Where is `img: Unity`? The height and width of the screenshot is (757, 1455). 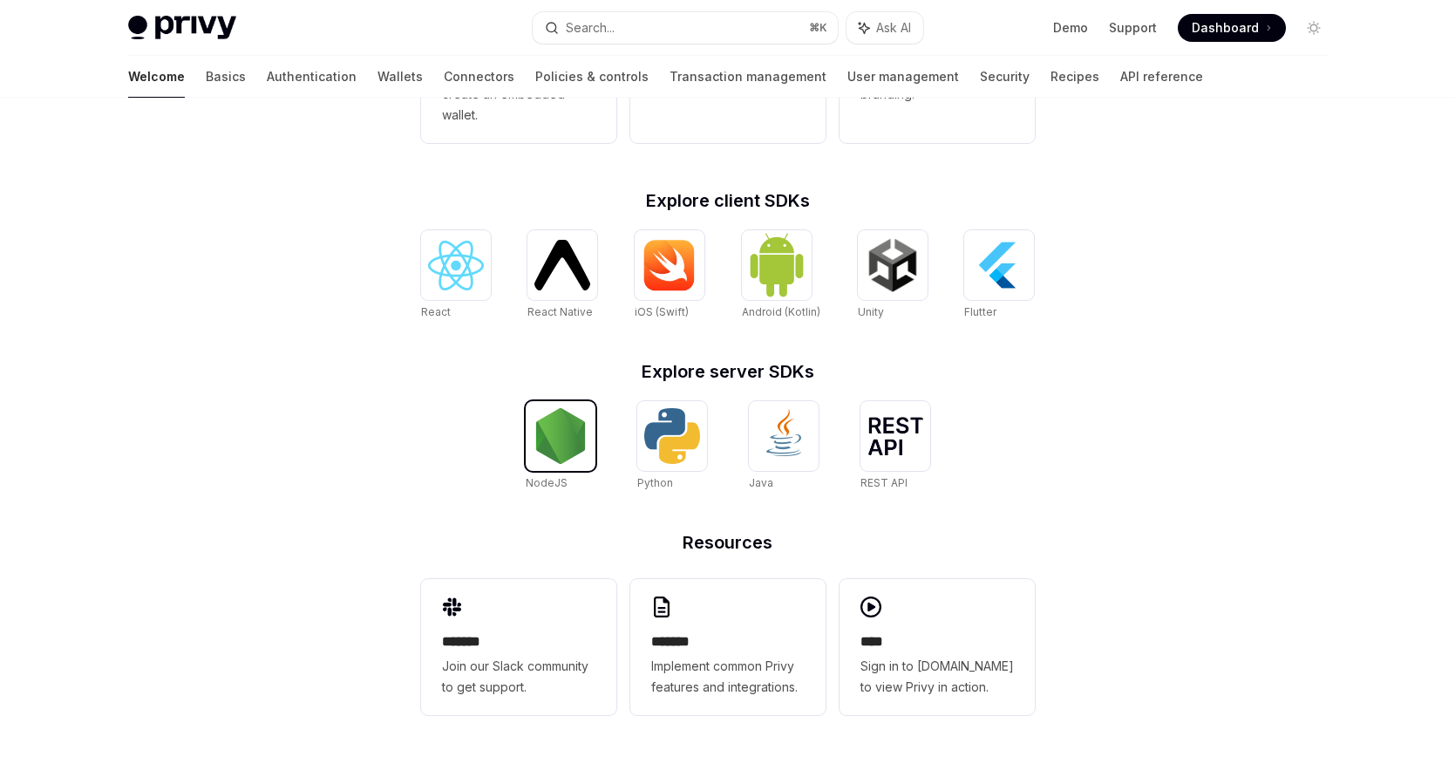 img: Unity is located at coordinates (893, 265).